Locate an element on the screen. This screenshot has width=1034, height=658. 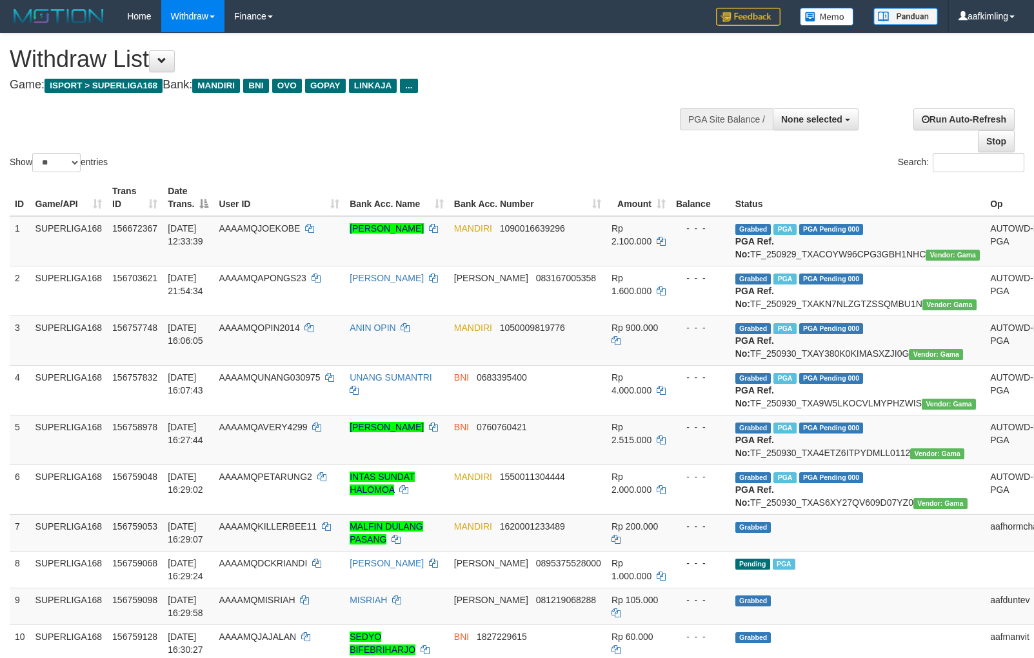
td: 2 is located at coordinates (20, 290).